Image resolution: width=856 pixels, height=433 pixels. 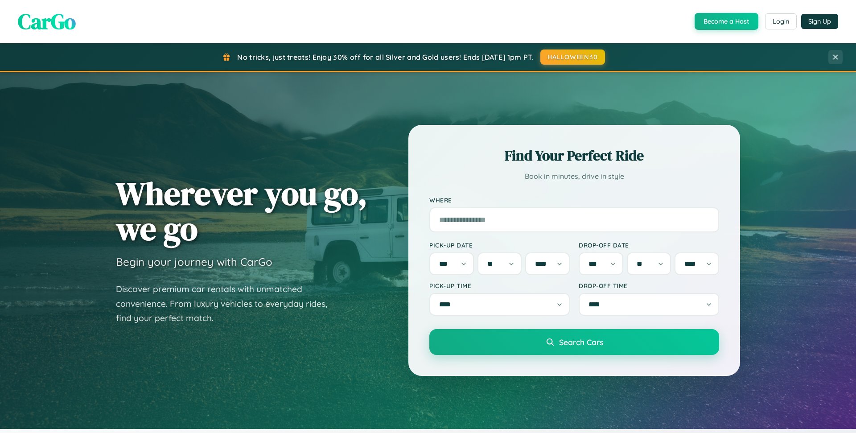 I want to click on button: Become a Host, so click(x=727, y=21).